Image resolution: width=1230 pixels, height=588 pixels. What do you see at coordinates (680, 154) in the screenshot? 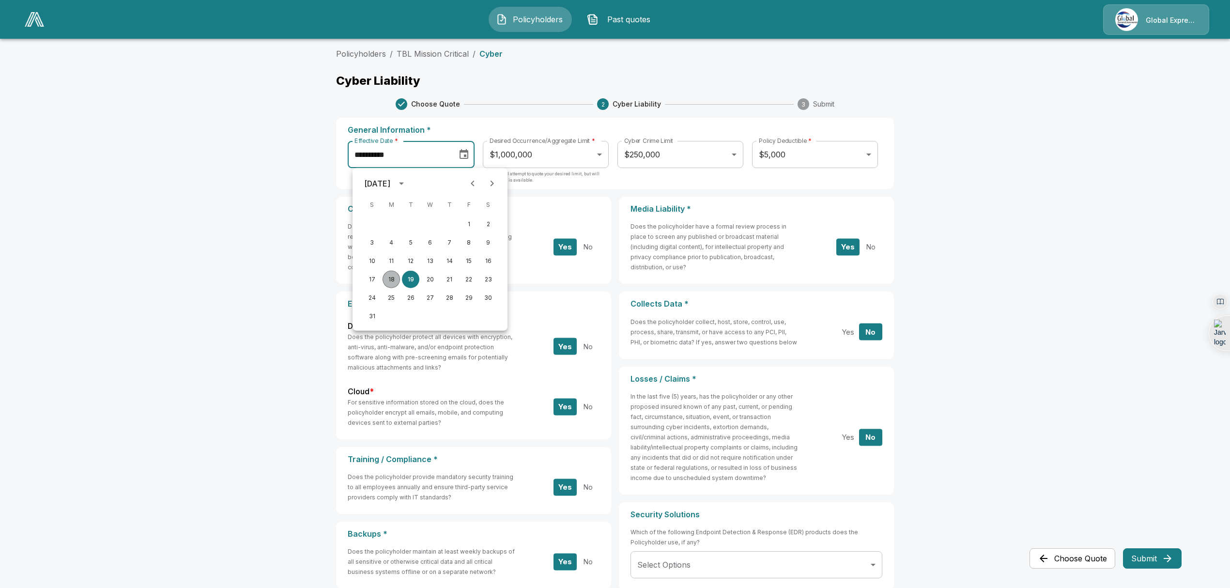
I see `div: $250,000` at bounding box center [680, 154].